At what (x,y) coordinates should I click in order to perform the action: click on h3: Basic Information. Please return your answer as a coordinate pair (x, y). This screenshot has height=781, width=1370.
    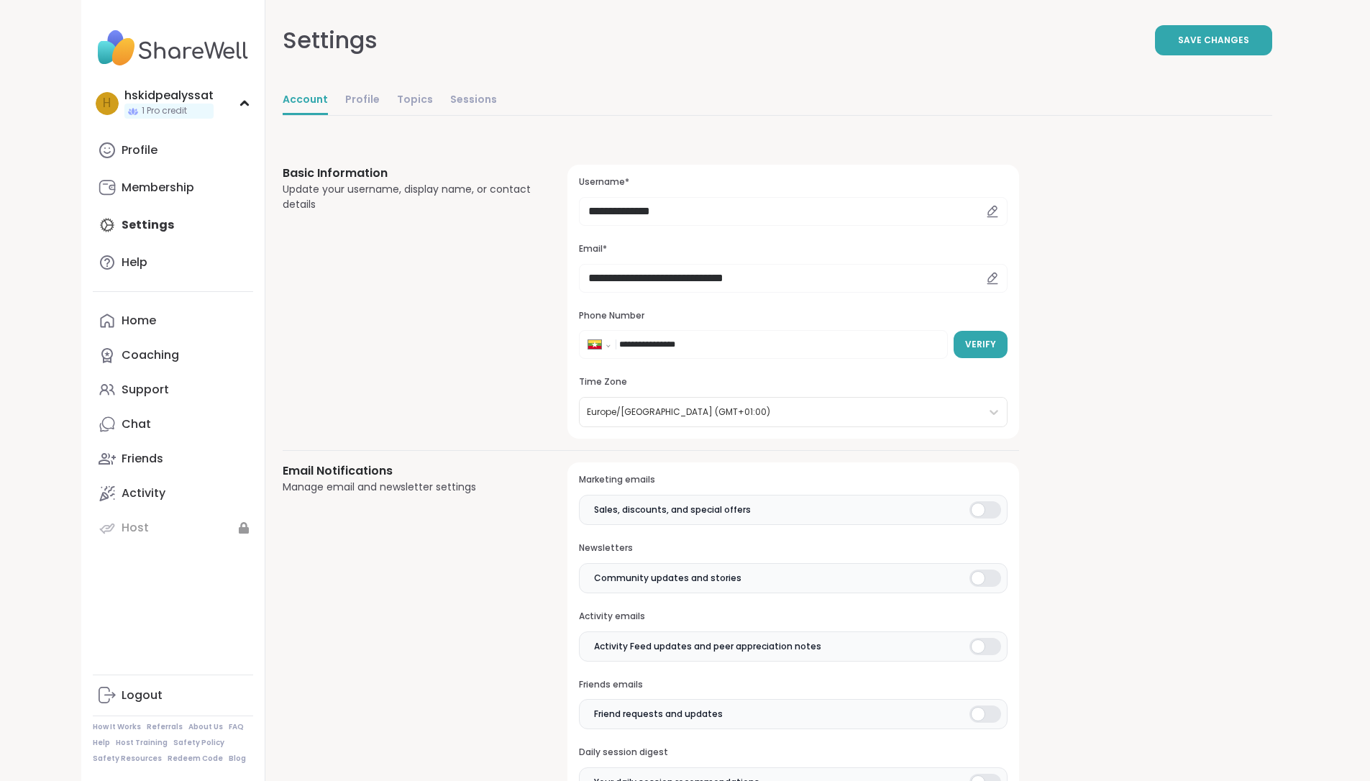
    Looking at the image, I should click on (408, 173).